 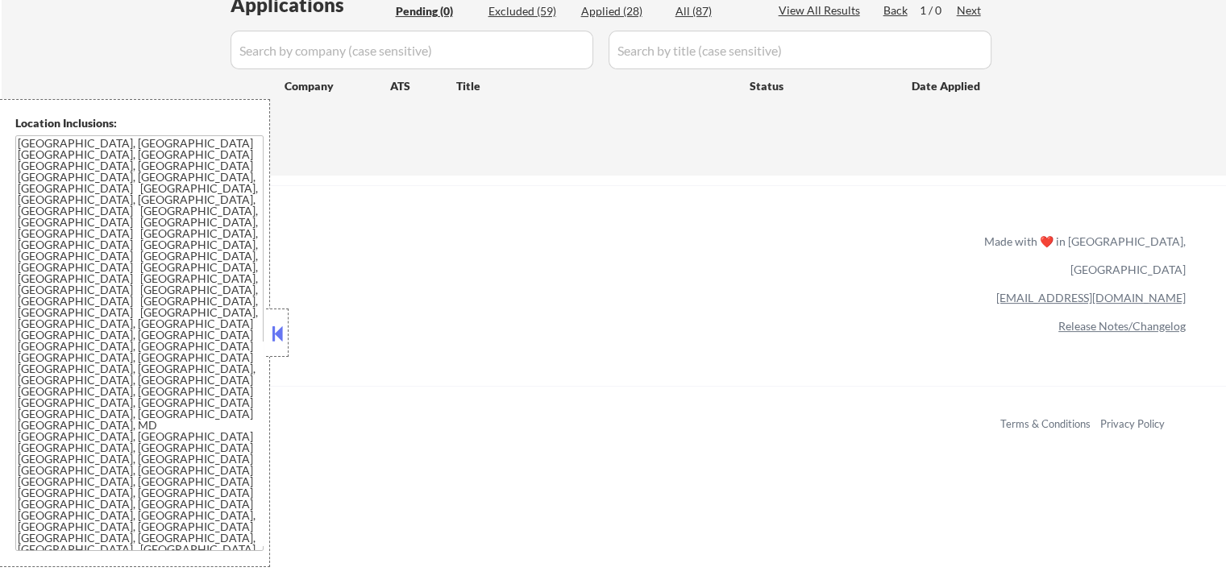 What do you see at coordinates (436, 11) in the screenshot?
I see `div: Pending (0)` at bounding box center [436, 11].